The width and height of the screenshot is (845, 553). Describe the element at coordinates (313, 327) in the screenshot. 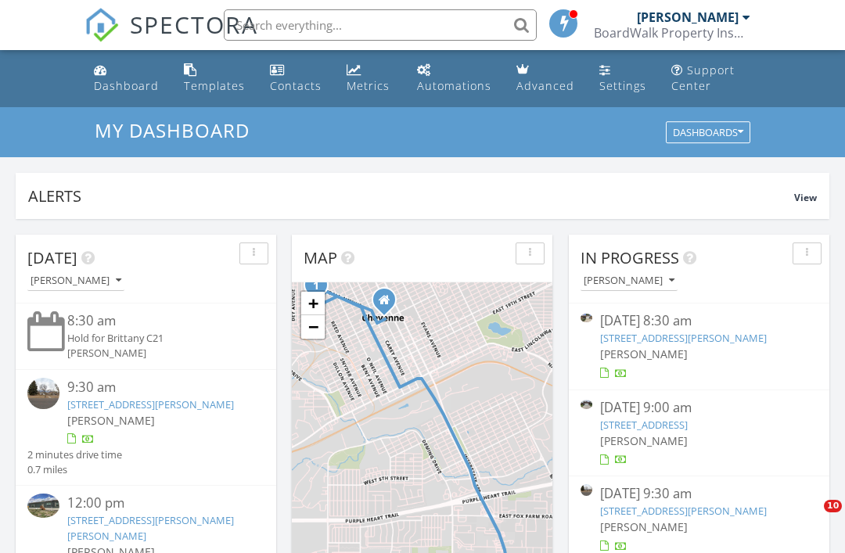

I see `a: Zoom out` at that location.